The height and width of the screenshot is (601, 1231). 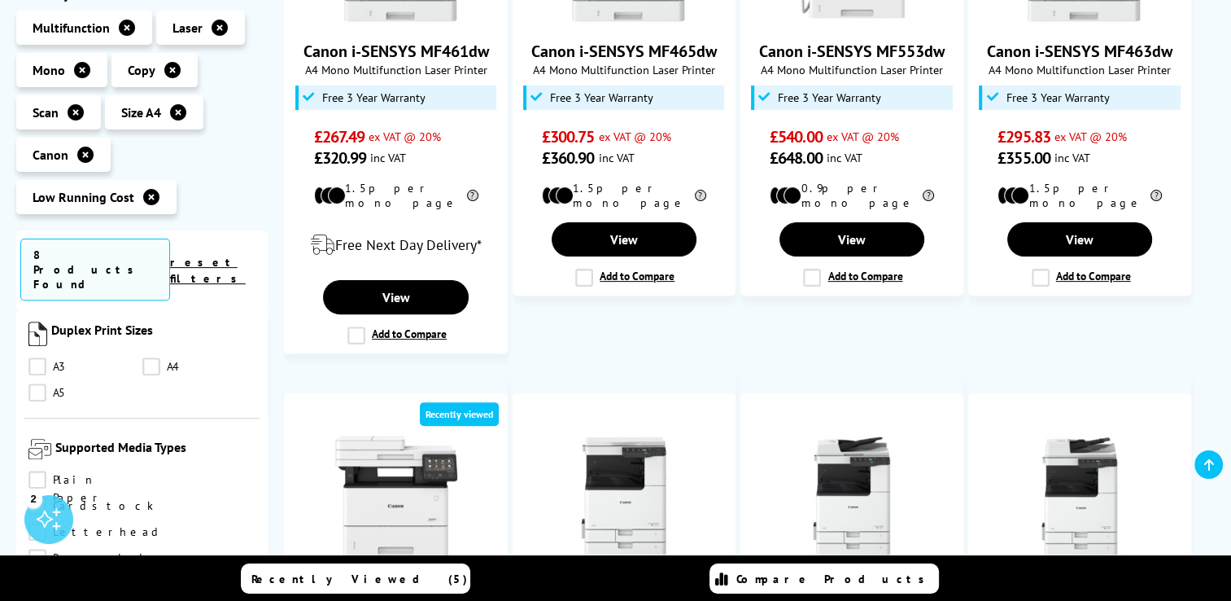 I want to click on img: Canon imageRUNNER 2745i, so click(x=1080, y=496).